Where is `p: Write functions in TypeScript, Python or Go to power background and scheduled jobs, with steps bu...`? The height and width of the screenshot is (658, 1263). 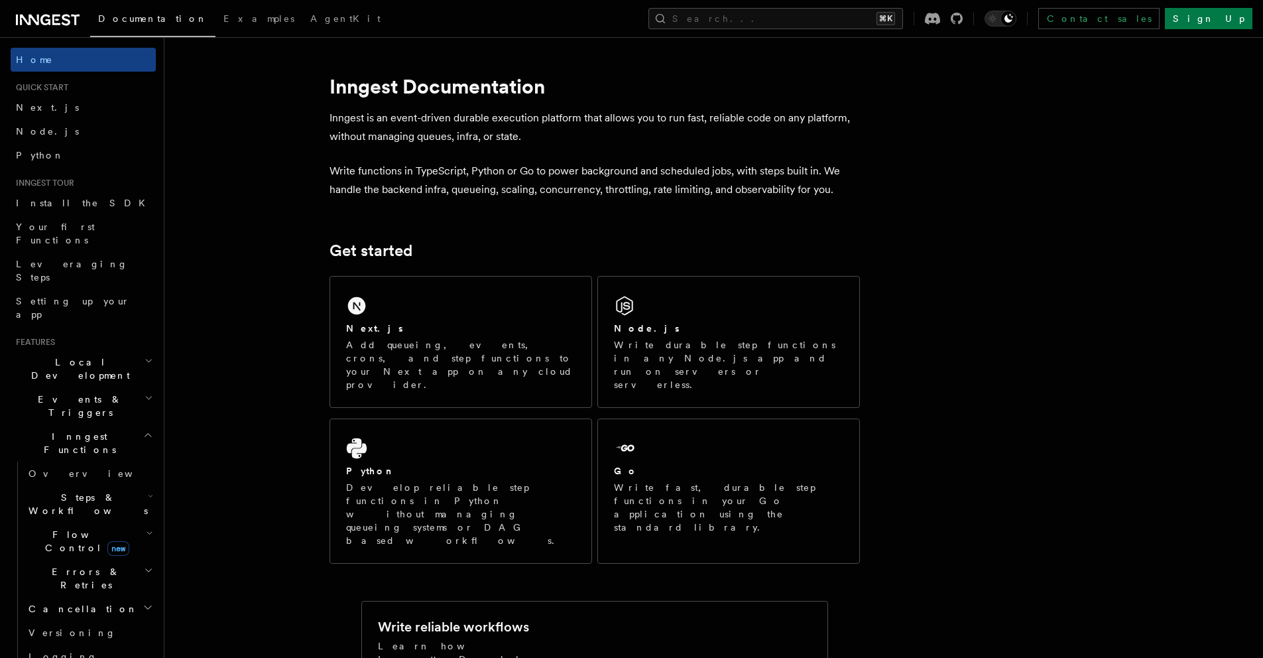
p: Write functions in TypeScript, Python or Go to power background and scheduled jobs, with steps bu... is located at coordinates (595, 180).